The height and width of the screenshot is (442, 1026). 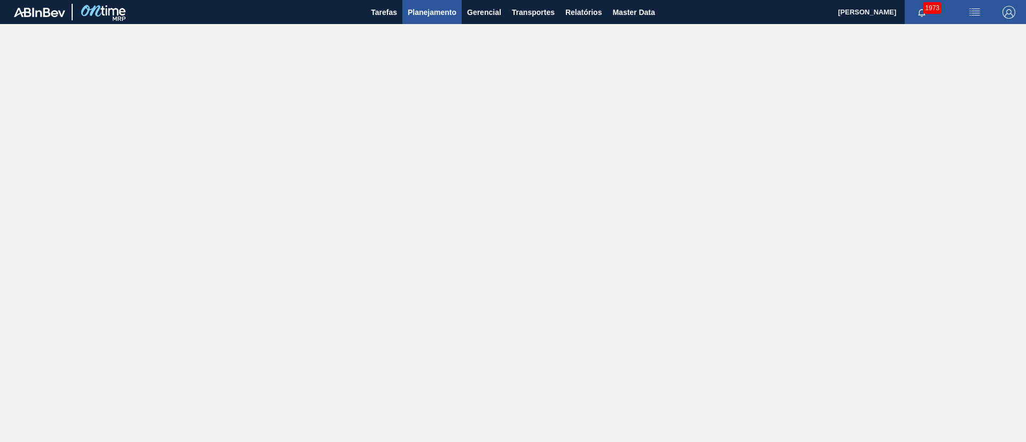 What do you see at coordinates (484, 12) in the screenshot?
I see `span: Gerencial` at bounding box center [484, 12].